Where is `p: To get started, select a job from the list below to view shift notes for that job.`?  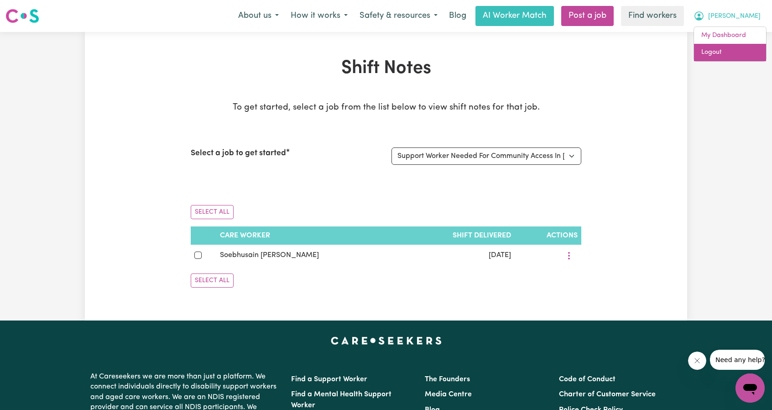 p: To get started, select a job from the list below to view shift notes for that job. is located at coordinates (386, 108).